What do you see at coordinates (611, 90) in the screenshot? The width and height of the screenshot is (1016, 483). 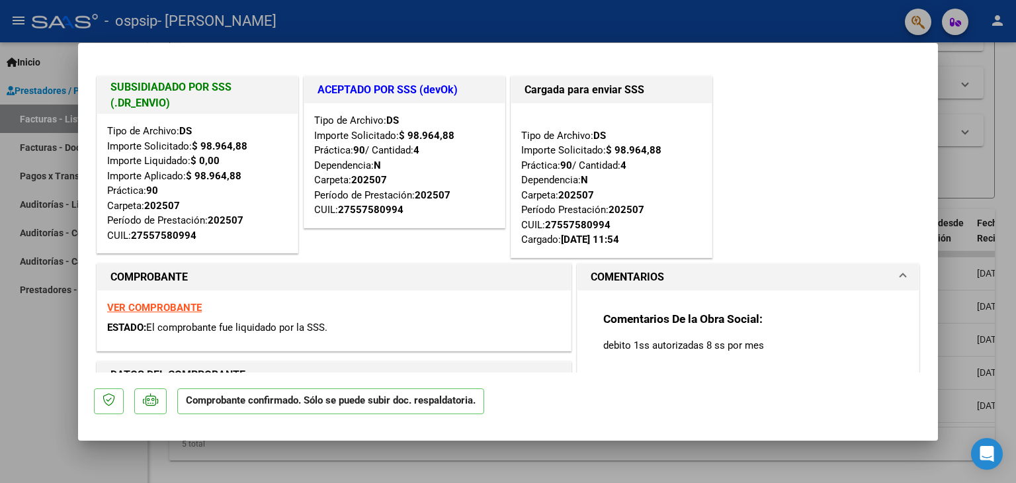 I see `h1: Cargada para enviar SSS` at bounding box center [611, 90].